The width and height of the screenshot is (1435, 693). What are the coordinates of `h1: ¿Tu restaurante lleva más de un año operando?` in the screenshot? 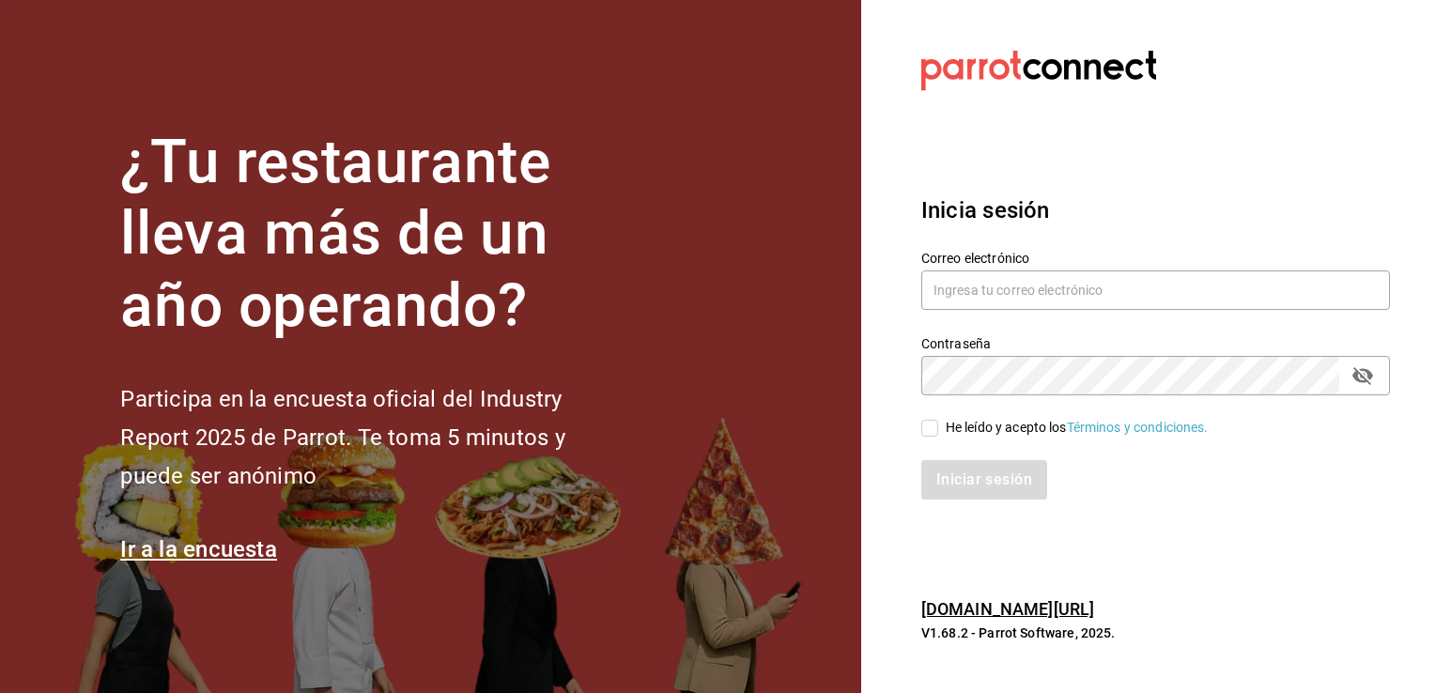 It's located at (374, 235).